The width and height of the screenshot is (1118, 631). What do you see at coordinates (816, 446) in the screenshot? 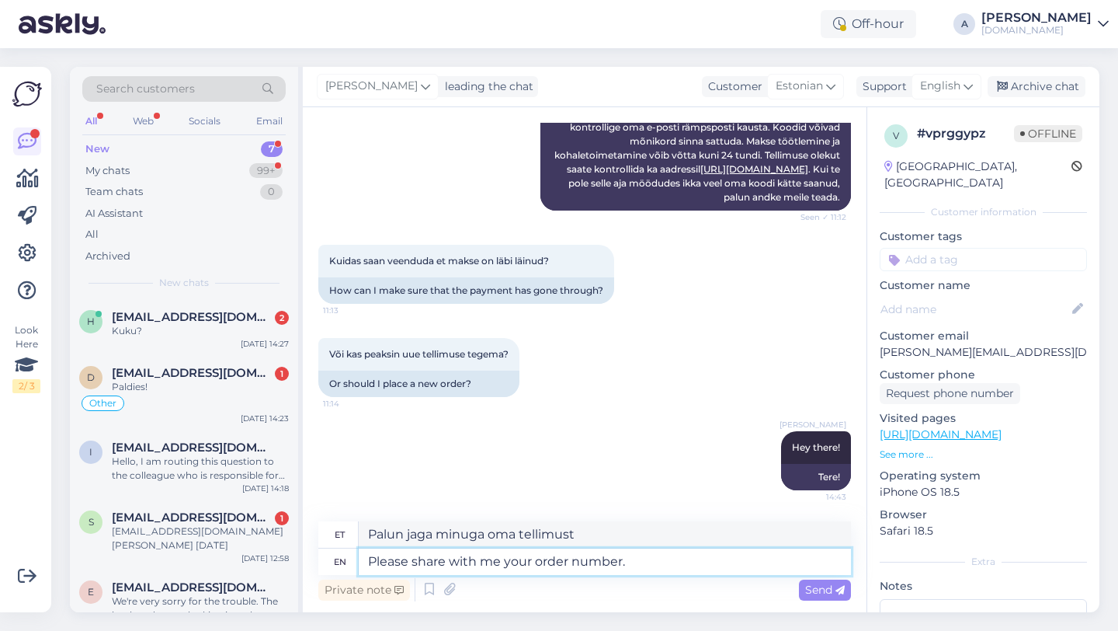
I see `span: Hey there!` at bounding box center [816, 446].